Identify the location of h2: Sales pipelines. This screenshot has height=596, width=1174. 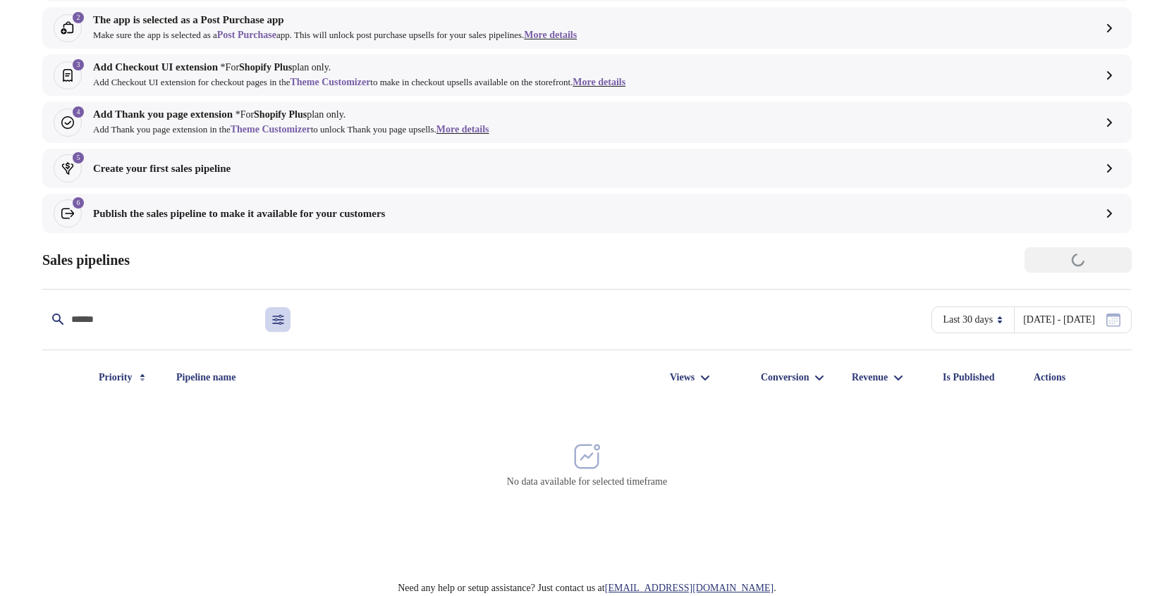
(86, 260).